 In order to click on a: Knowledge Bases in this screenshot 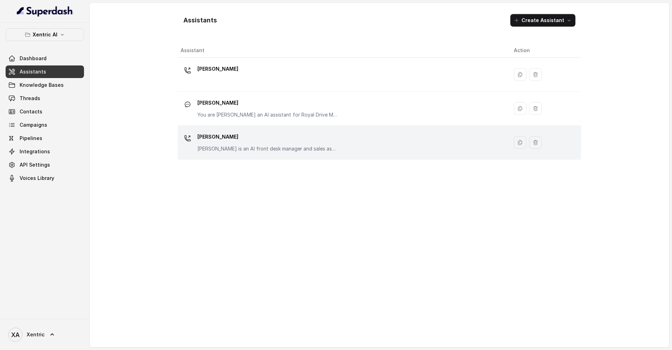, I will do `click(45, 85)`.